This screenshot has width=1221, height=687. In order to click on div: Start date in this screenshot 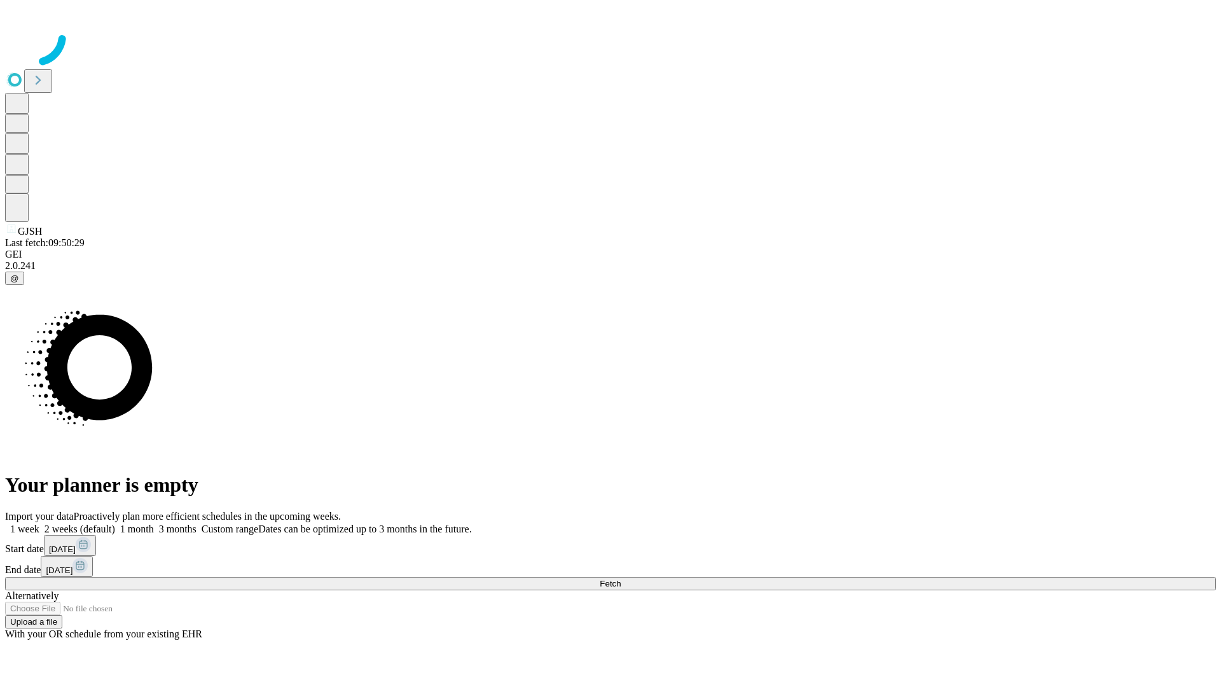, I will do `click(611, 545)`.